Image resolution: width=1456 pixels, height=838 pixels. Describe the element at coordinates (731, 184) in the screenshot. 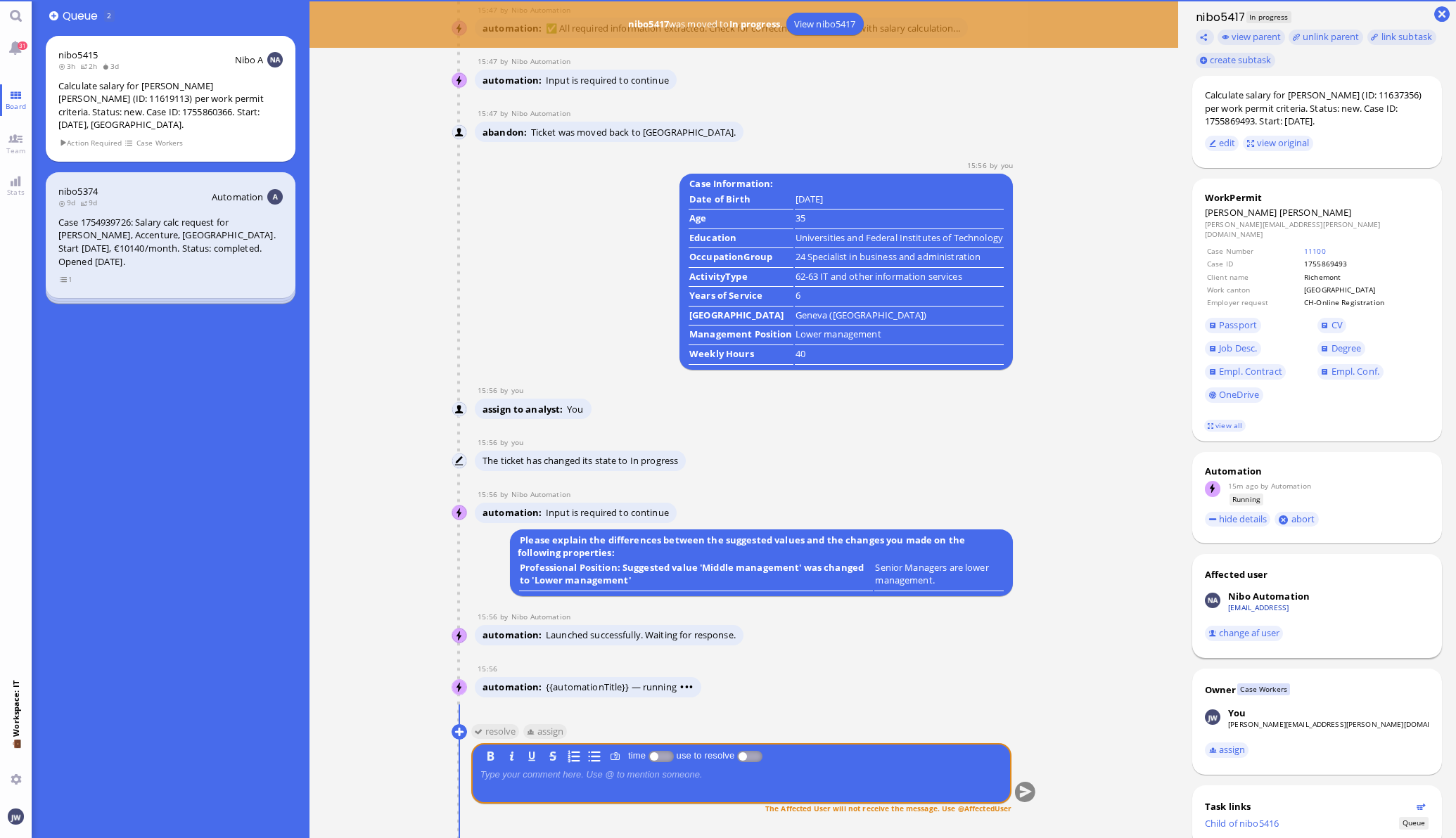

I see `b: Case Information:` at that location.